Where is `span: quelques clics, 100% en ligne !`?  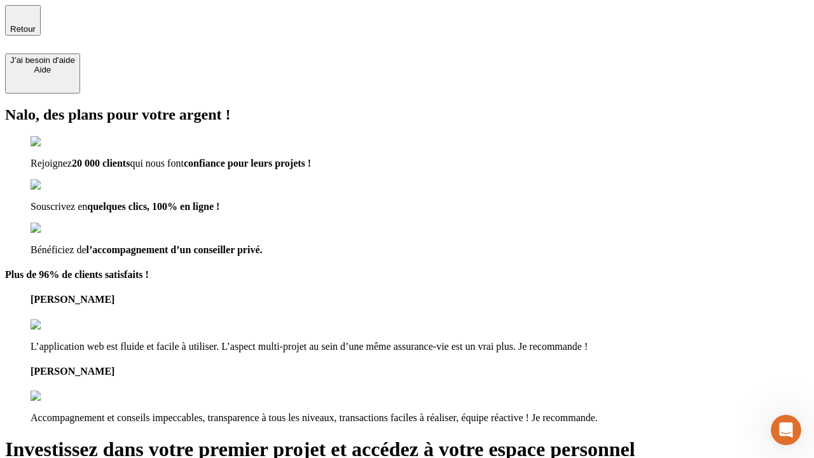 span: quelques clics, 100% en ligne ! is located at coordinates (153, 206).